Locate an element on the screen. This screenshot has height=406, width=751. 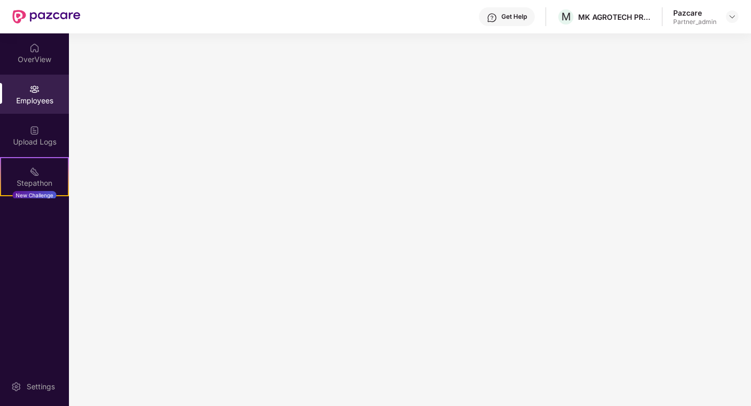
div: Partner_admin is located at coordinates (695, 22).